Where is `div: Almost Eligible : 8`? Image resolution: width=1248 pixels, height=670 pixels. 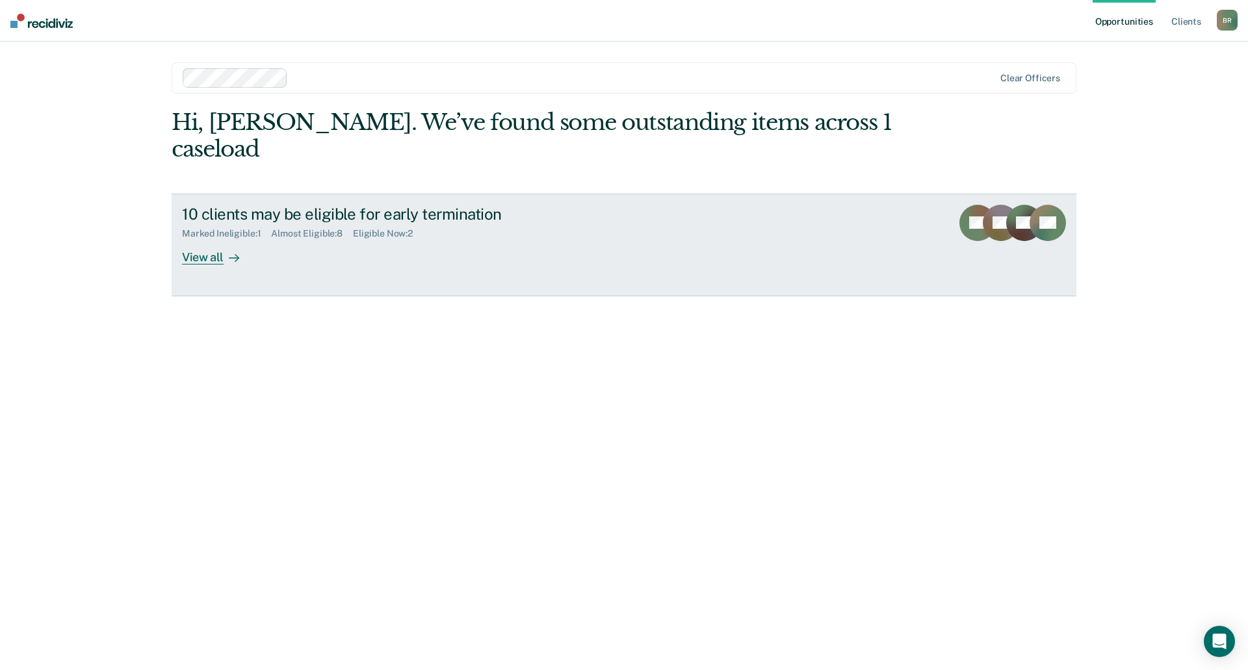 div: Almost Eligible : 8 is located at coordinates (312, 233).